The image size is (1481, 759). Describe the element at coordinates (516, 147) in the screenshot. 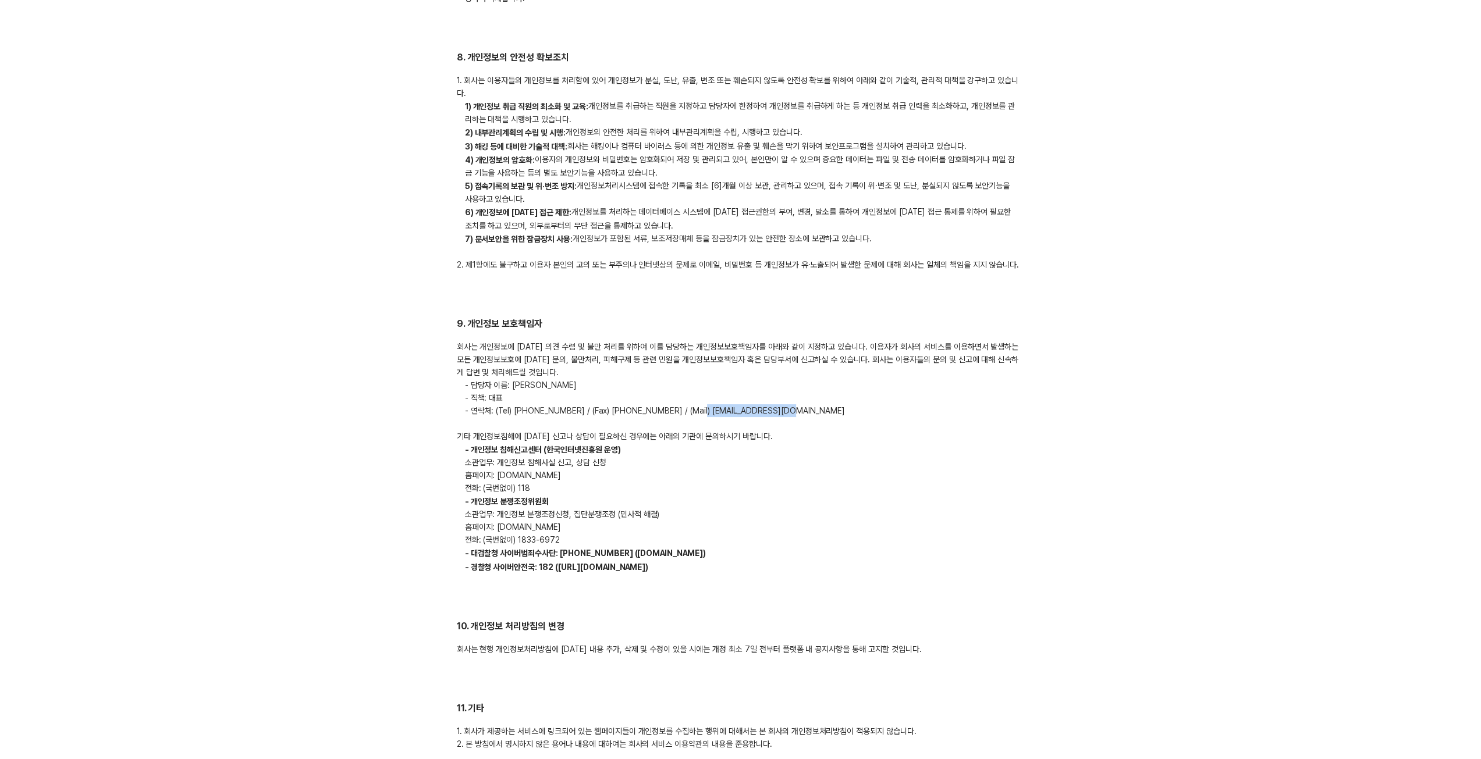

I see `b: 3) 해킹 등에 대비한 기술적 대책:` at that location.